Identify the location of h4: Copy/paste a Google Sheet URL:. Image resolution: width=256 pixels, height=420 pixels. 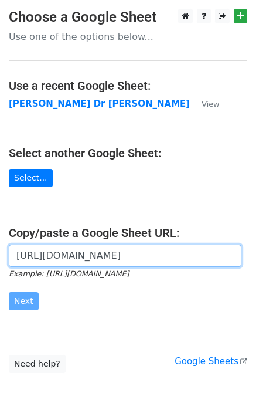
(128, 233).